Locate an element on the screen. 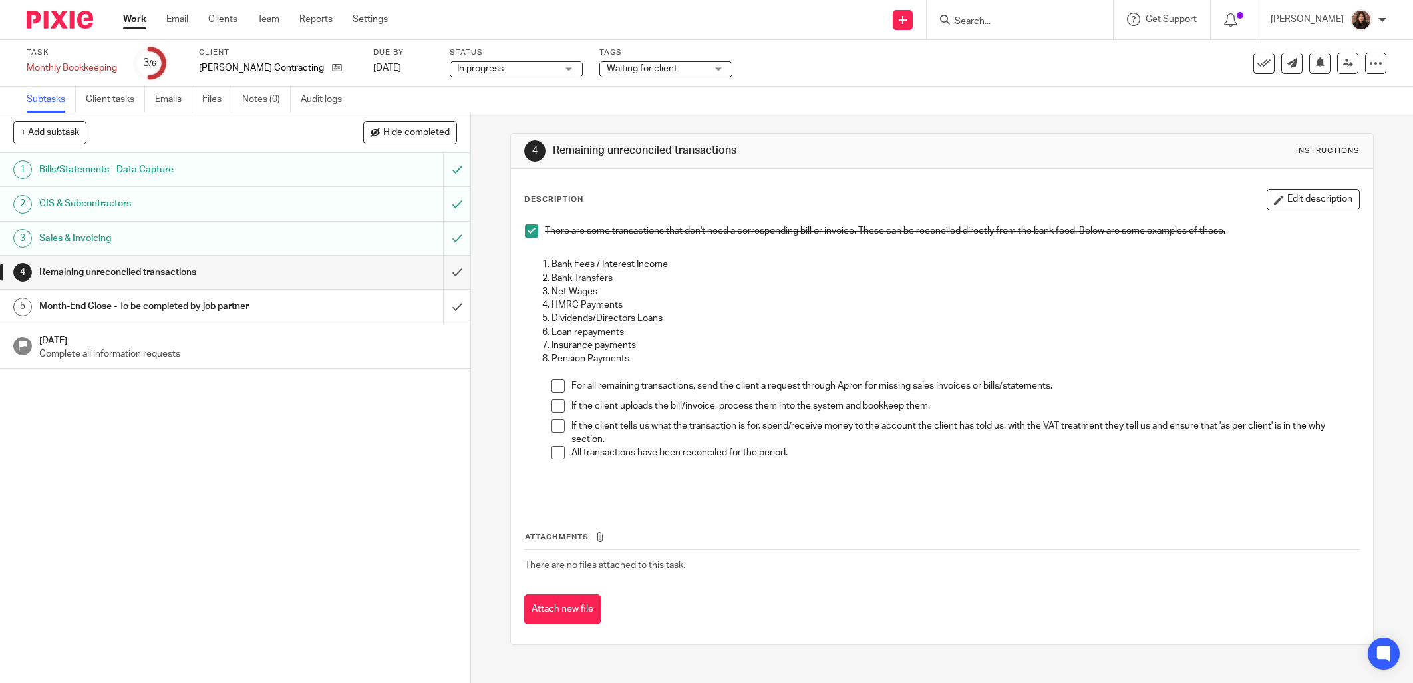  button: Hide completed is located at coordinates (410, 132).